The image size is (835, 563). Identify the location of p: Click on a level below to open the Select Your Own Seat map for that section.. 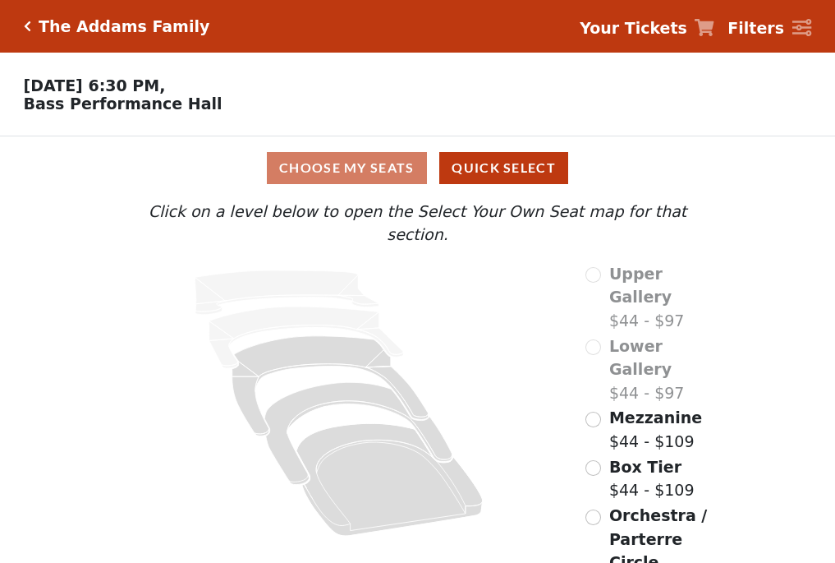
(417, 223).